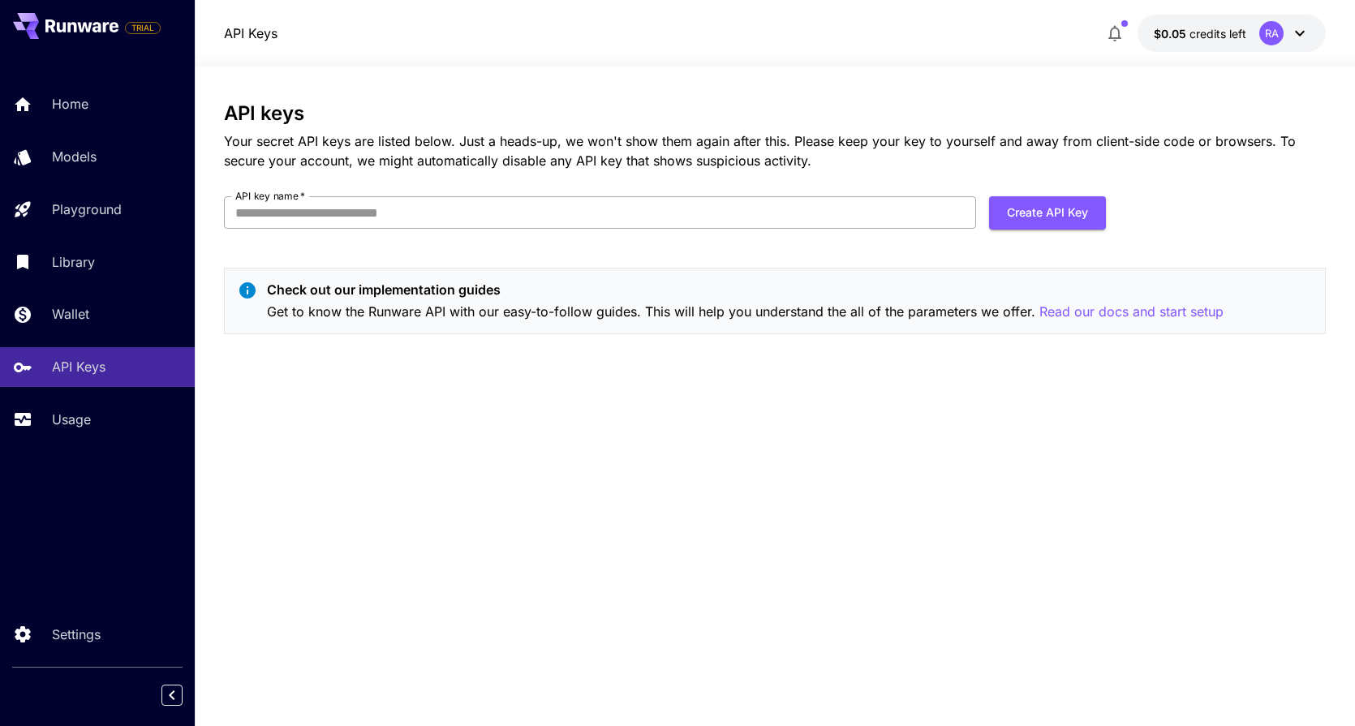 Image resolution: width=1355 pixels, height=726 pixels. Describe the element at coordinates (70, 104) in the screenshot. I see `p: Home` at that location.